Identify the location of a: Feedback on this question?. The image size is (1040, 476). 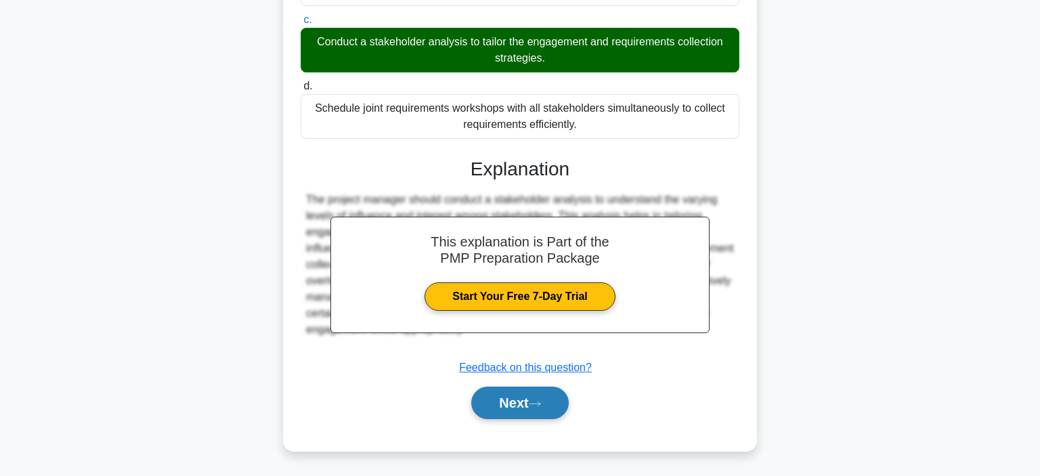
(525, 367).